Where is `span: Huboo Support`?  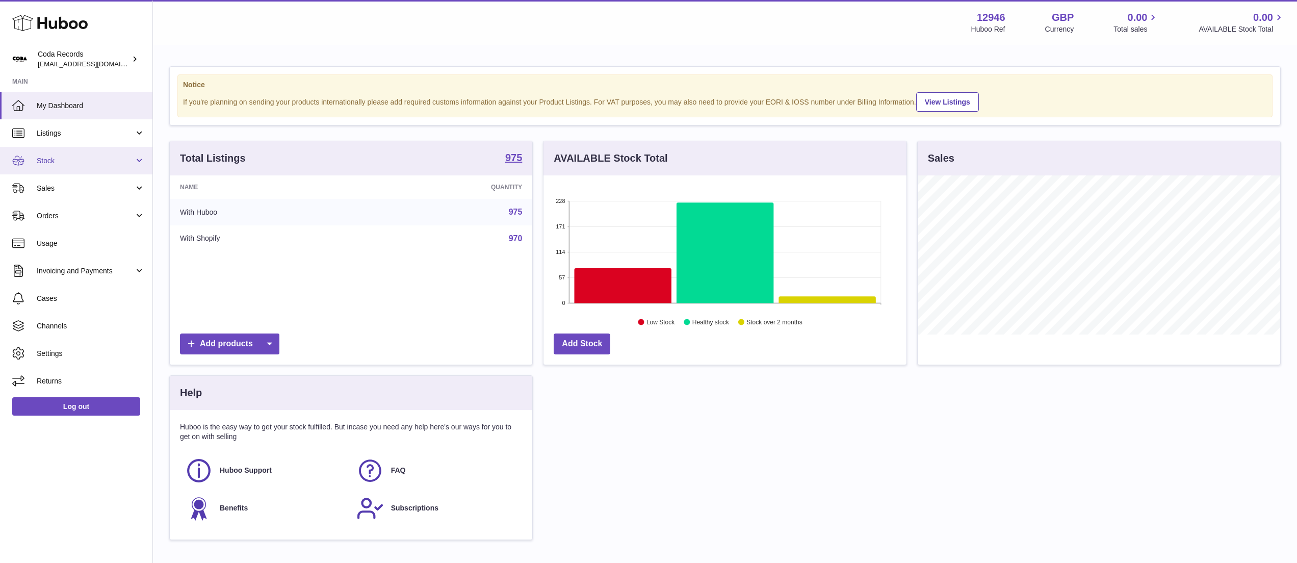
span: Huboo Support is located at coordinates (246, 470).